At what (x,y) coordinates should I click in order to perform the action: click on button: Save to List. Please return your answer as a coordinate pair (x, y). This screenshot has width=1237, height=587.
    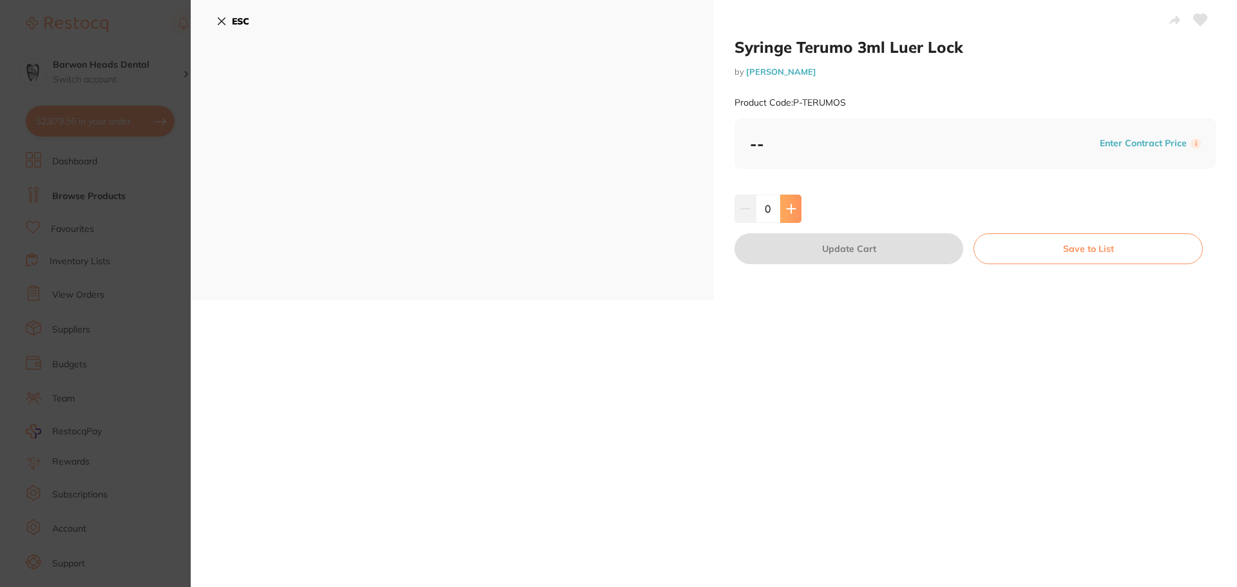
    Looking at the image, I should click on (1088, 249).